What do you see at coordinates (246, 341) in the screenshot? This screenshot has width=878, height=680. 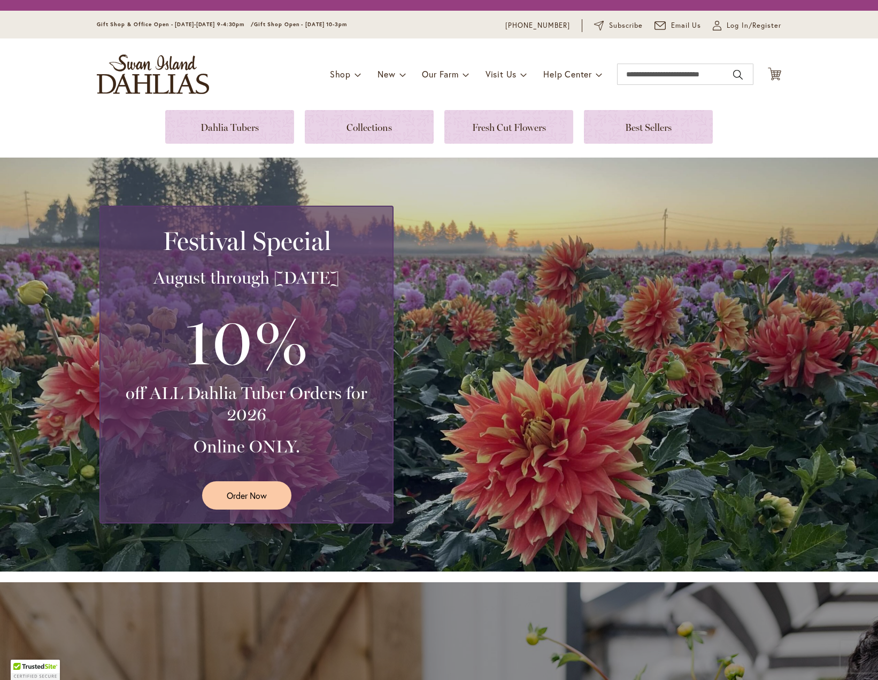 I see `h3: 10%` at bounding box center [246, 341].